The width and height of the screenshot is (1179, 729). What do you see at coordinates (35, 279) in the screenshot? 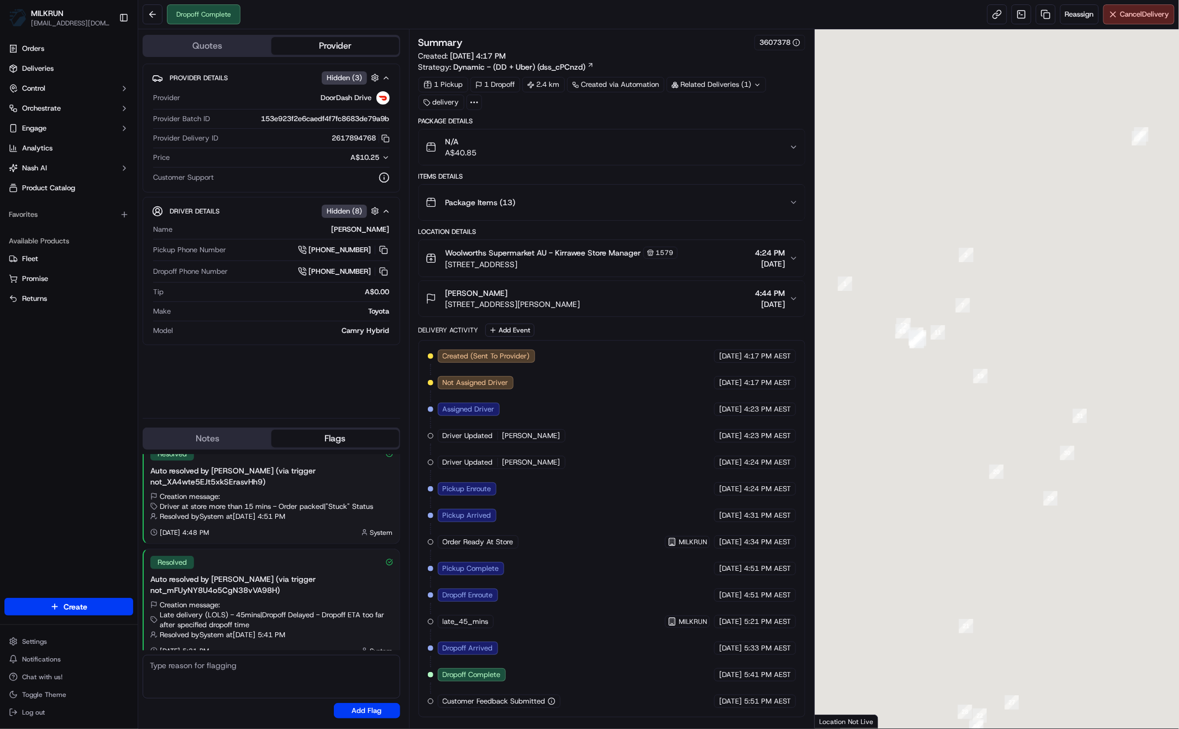
I see `span: Promise` at bounding box center [35, 279].